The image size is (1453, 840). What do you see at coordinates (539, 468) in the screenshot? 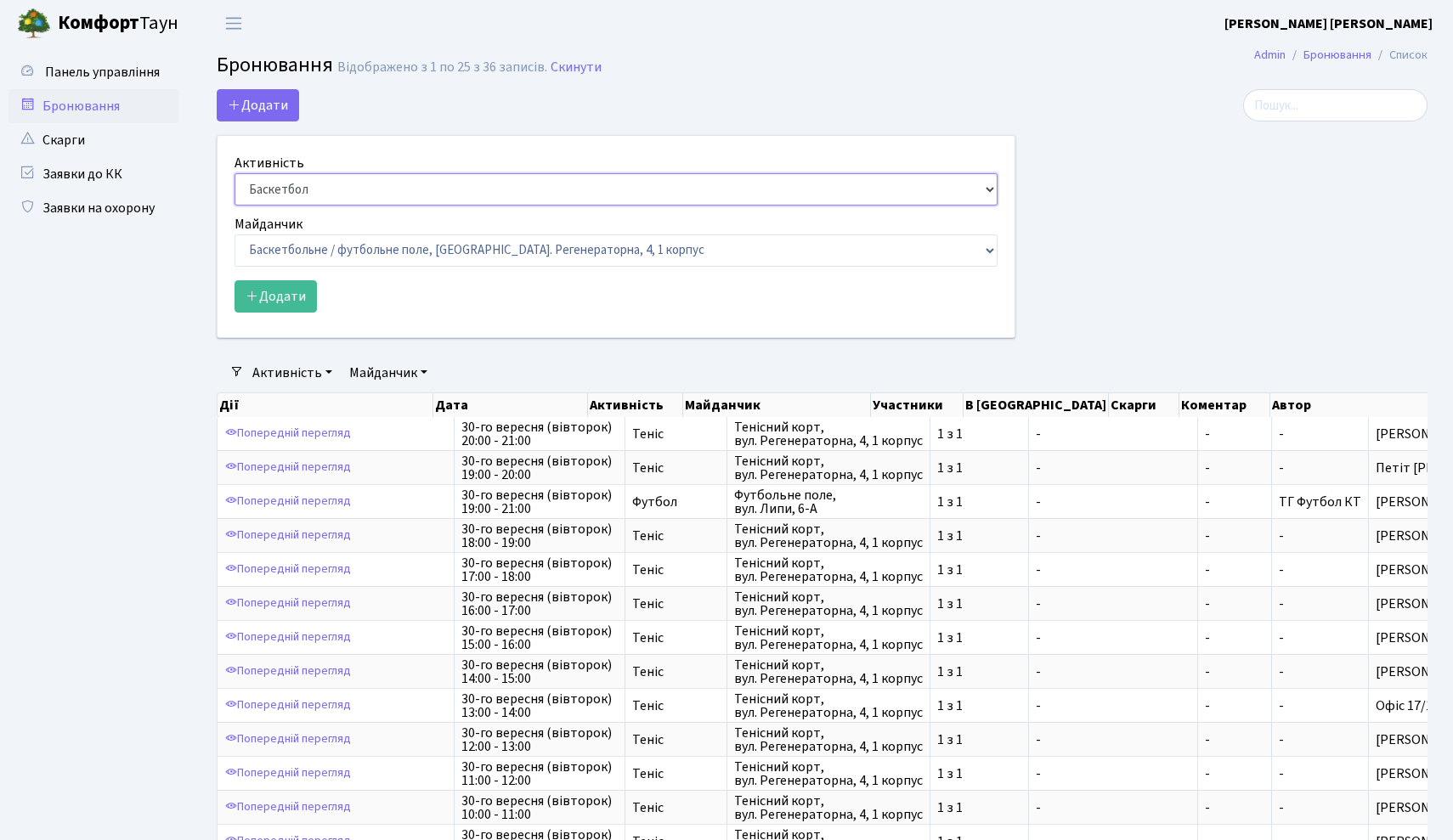
I see `span: 30-го вересня (вівторок) 19:00 - 20:00` at bounding box center [539, 468].